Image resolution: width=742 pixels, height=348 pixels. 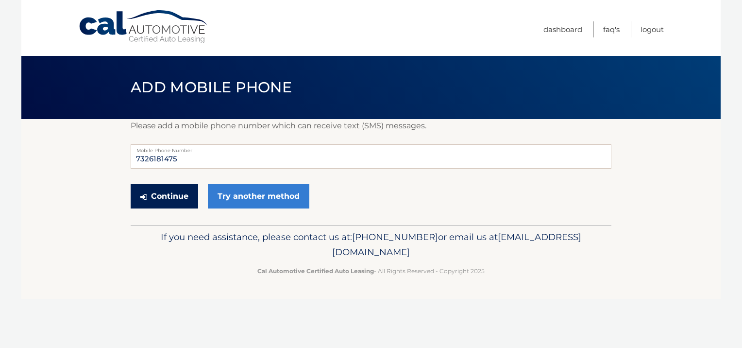 I want to click on p: Please add a mobile phone number which can receive text (SMS) messages., so click(x=371, y=126).